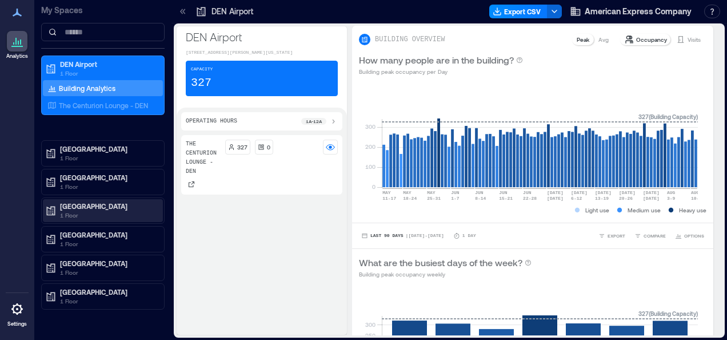  Describe the element at coordinates (597, 210) in the screenshot. I see `p: Light use` at that location.